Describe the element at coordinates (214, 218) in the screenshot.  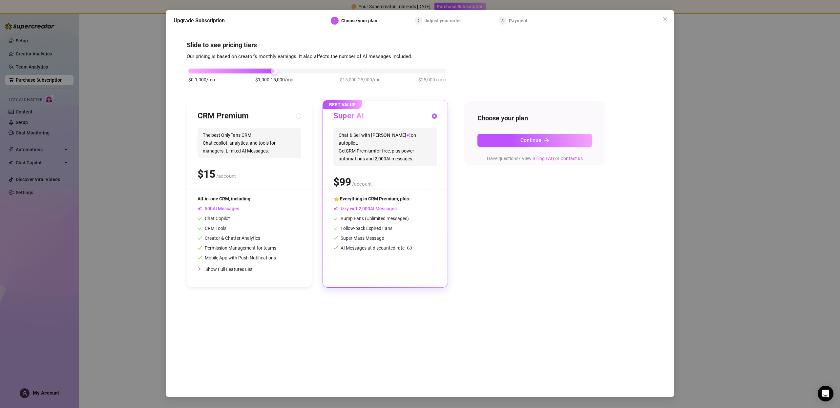
I see `span: Chat Copilot` at that location.